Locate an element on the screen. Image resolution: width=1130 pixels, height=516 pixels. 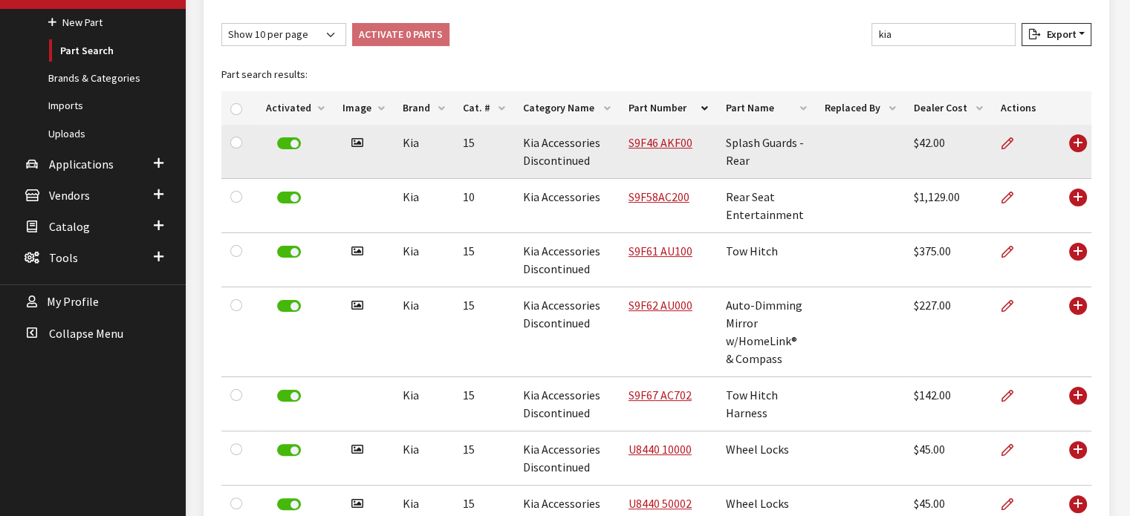
th: Actions is located at coordinates (1025, 108).